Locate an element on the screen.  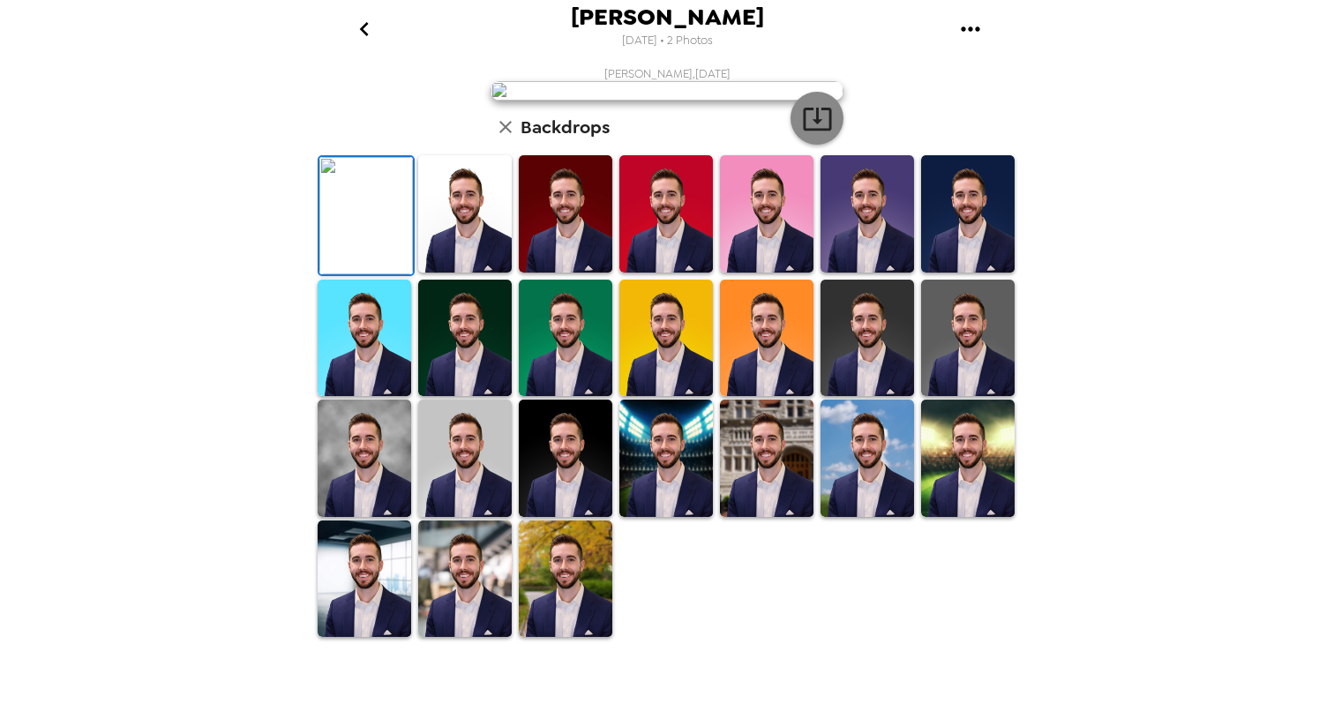
img: Original is located at coordinates (366, 215).